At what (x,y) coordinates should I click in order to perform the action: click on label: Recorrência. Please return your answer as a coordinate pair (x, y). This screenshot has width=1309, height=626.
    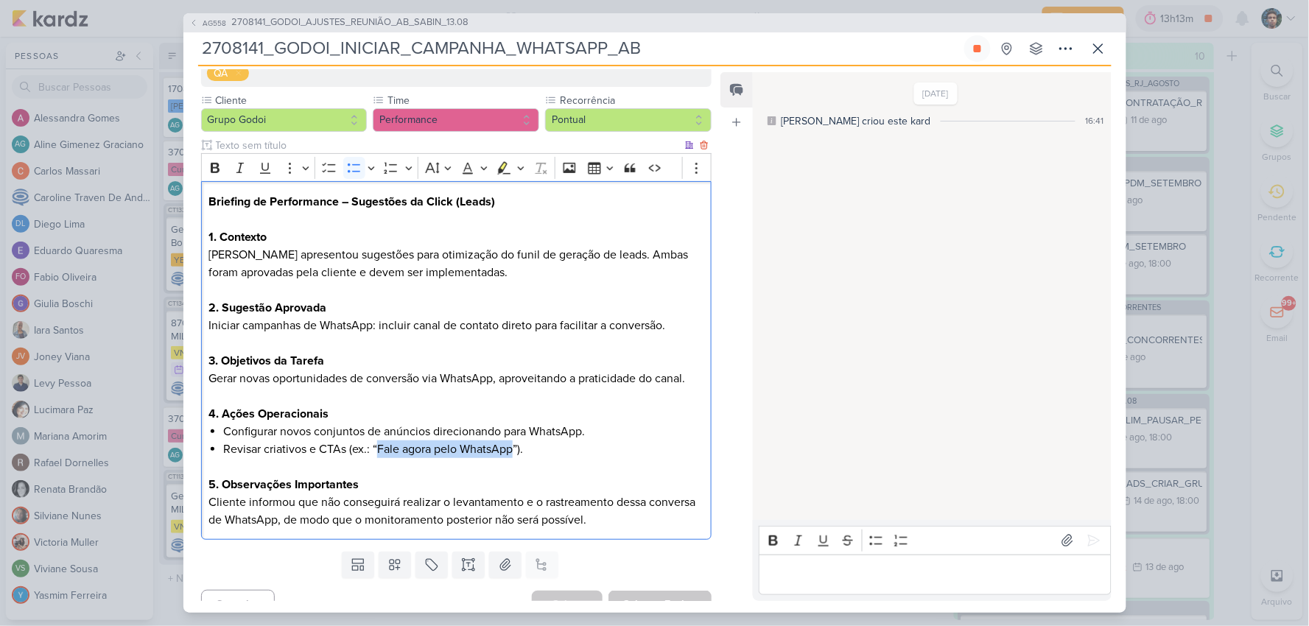
    Looking at the image, I should click on (635, 100).